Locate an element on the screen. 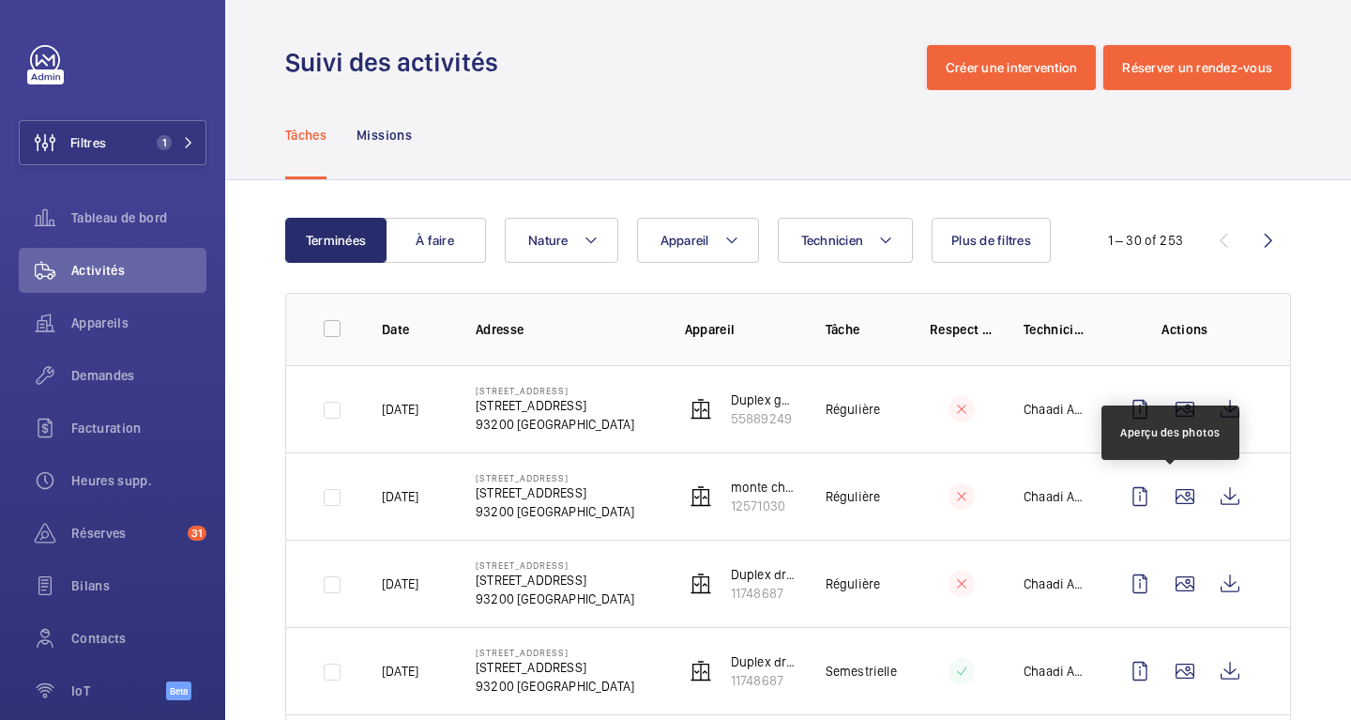 The height and width of the screenshot is (720, 1351). p: Adresse is located at coordinates (565, 329).